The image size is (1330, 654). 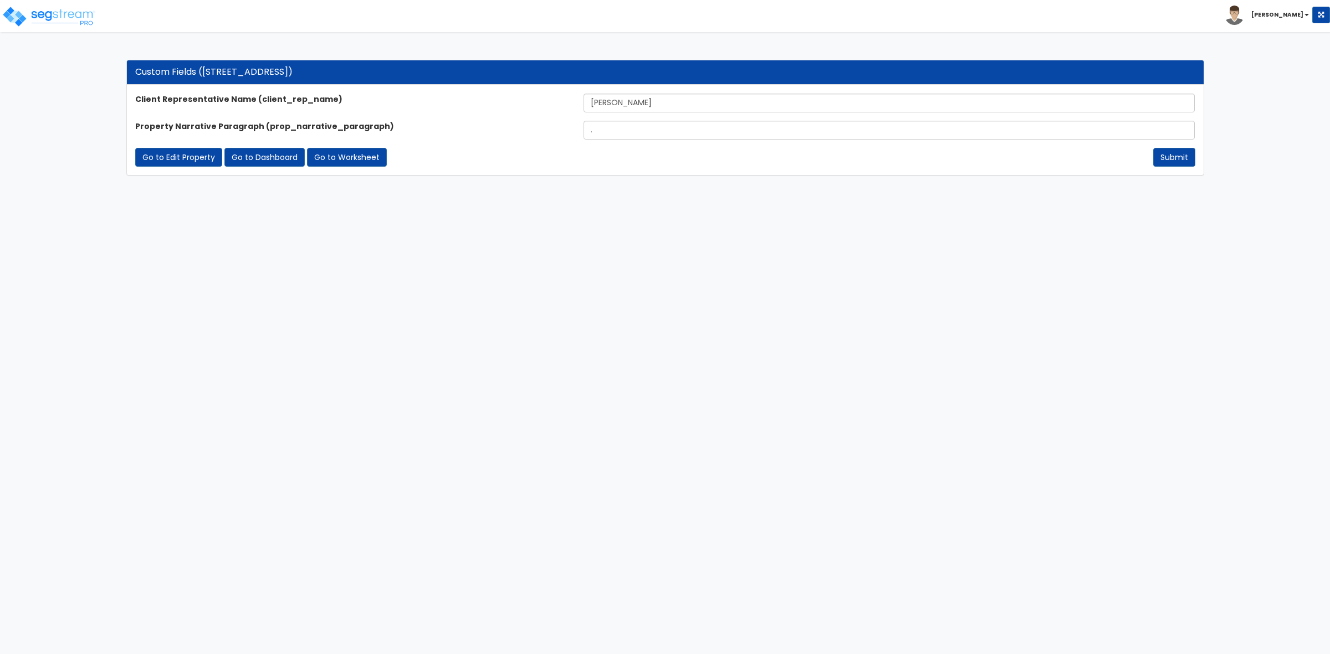 What do you see at coordinates (49, 17) in the screenshot?
I see `img: logo_pro_r.png` at bounding box center [49, 17].